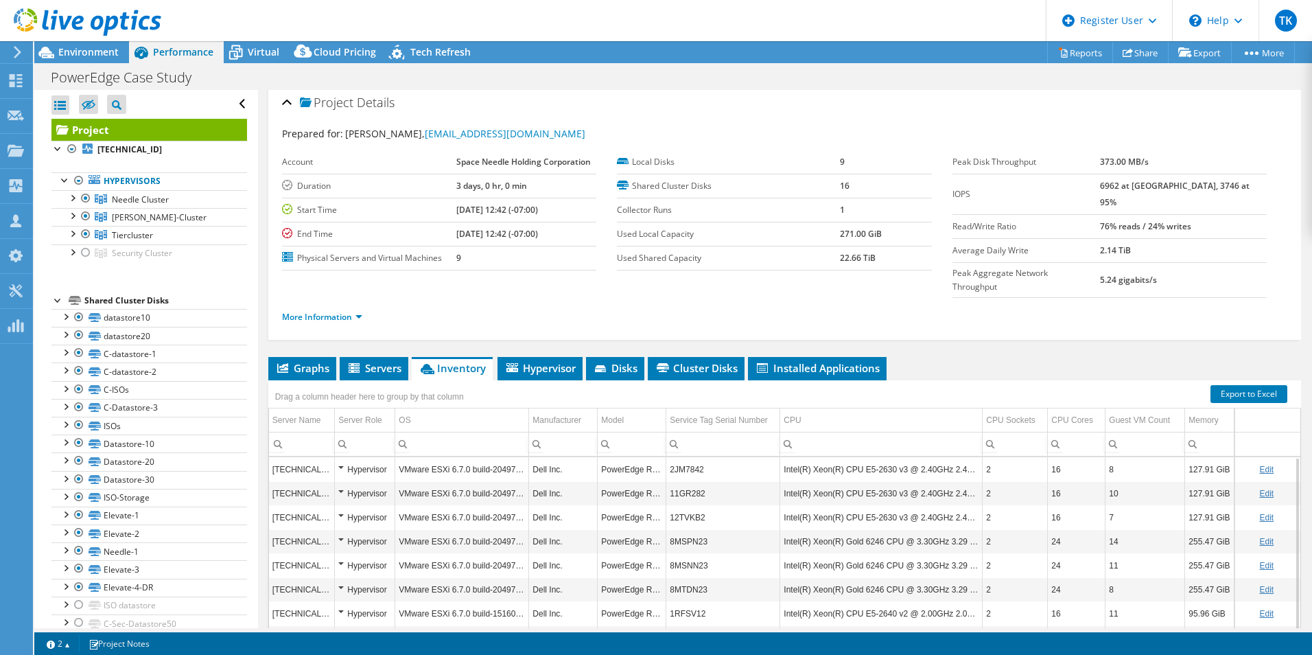 The width and height of the screenshot is (1312, 655). I want to click on a: datastore20, so click(149, 336).